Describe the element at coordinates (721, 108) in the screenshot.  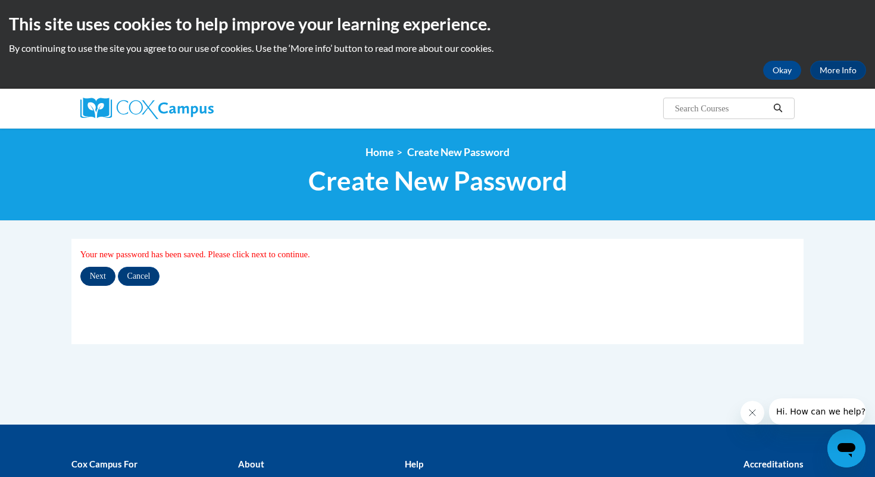
I see `input: Search Courses` at that location.